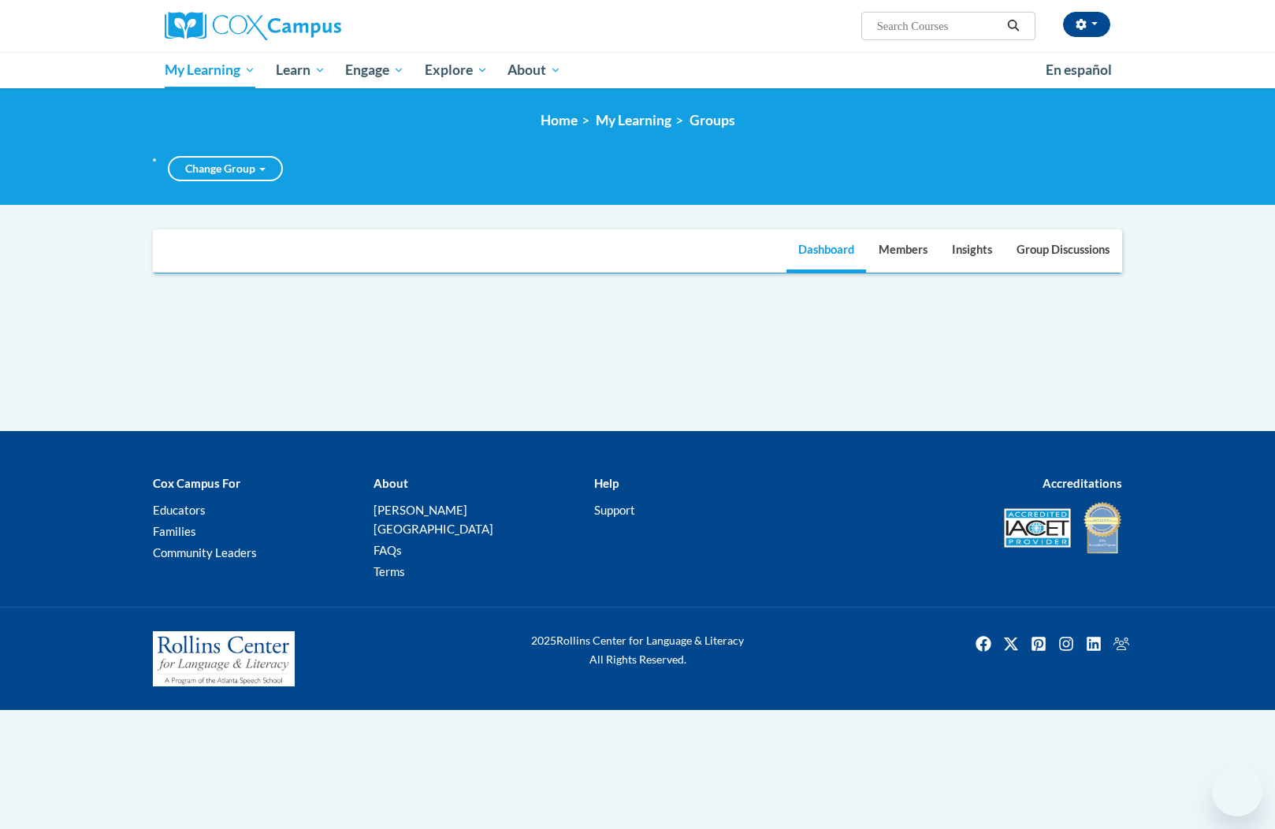 The width and height of the screenshot is (1275, 829). Describe the element at coordinates (1121, 644) in the screenshot. I see `a: Facebook Group` at that location.